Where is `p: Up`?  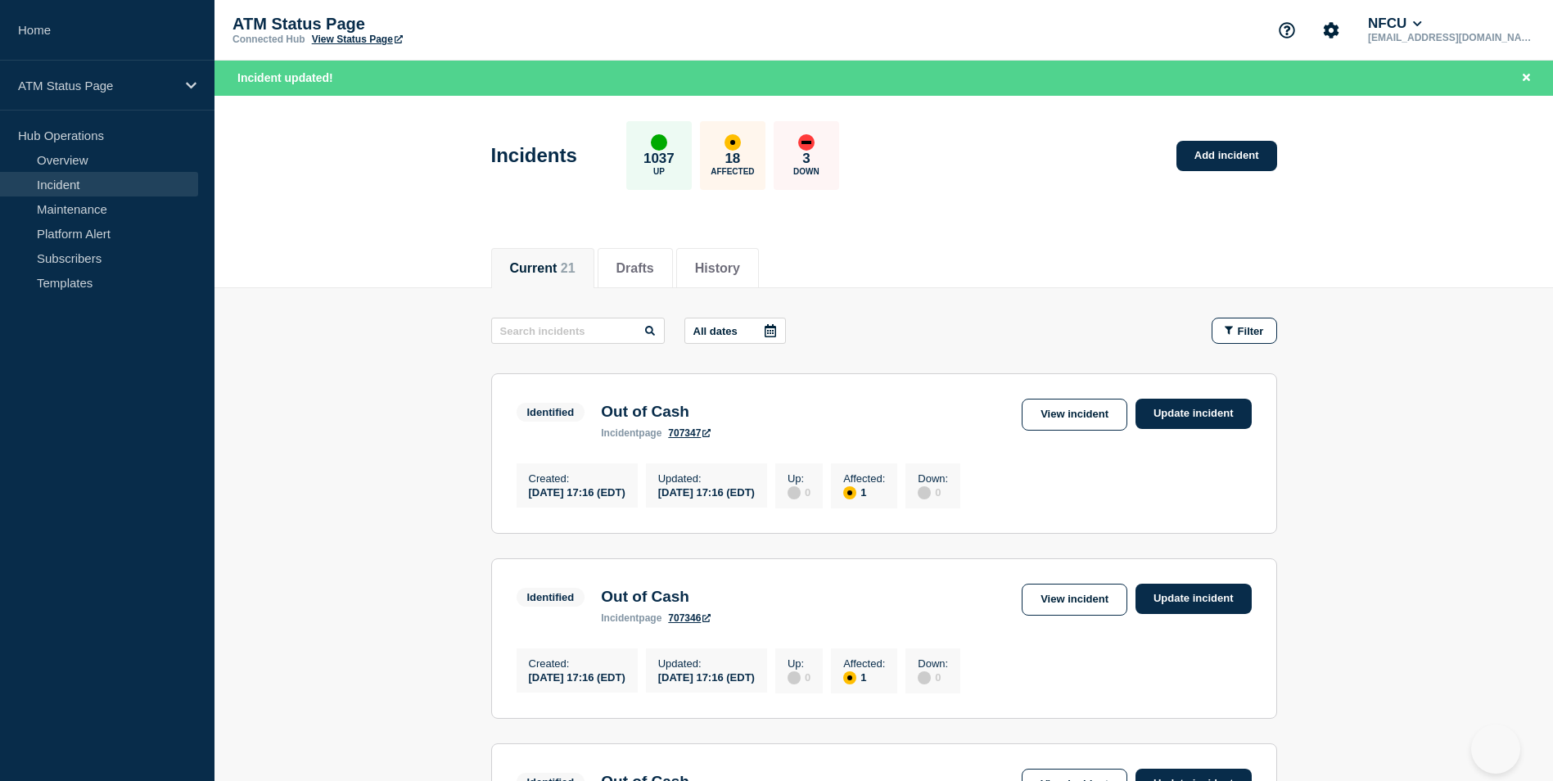 p: Up is located at coordinates (659, 171).